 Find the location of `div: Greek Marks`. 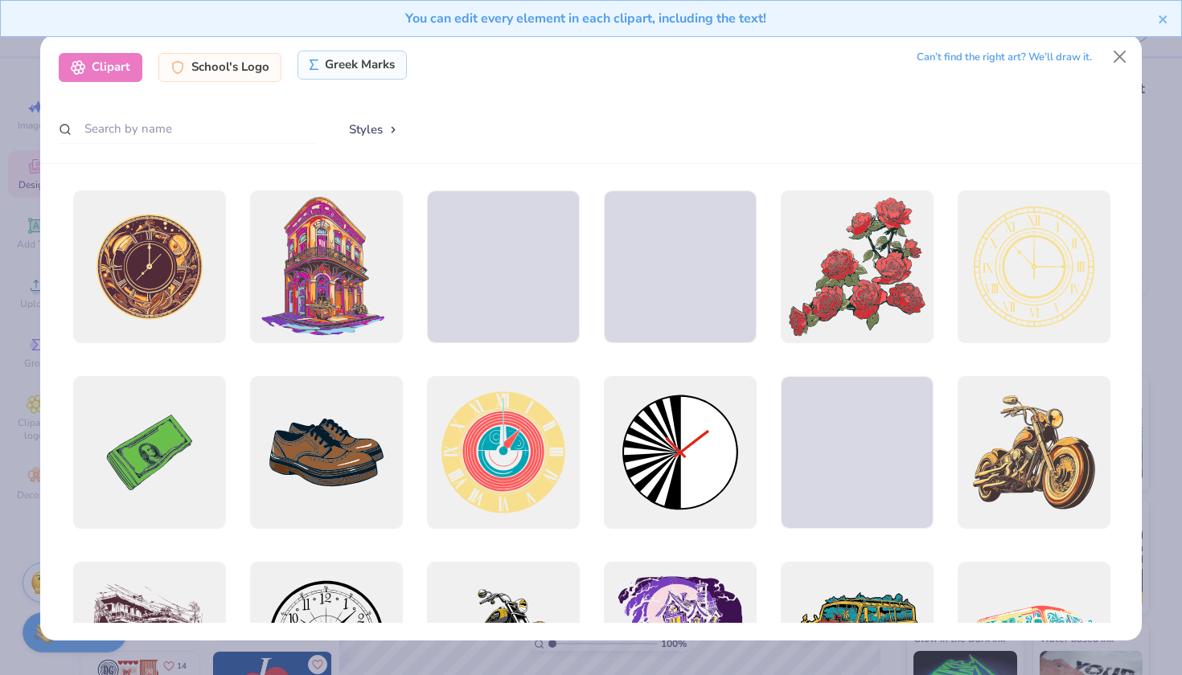

div: Greek Marks is located at coordinates (352, 65).